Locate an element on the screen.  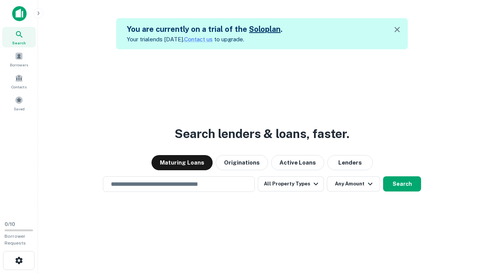
a: Search is located at coordinates (19, 37).